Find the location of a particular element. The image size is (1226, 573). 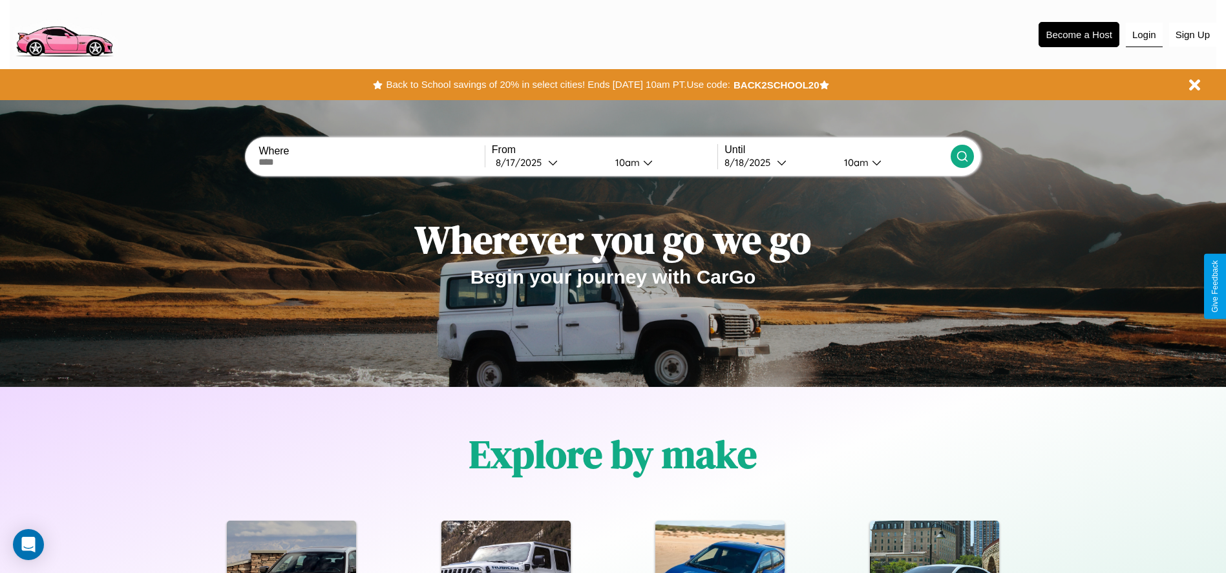

div: Give Feedback is located at coordinates (1215, 286).